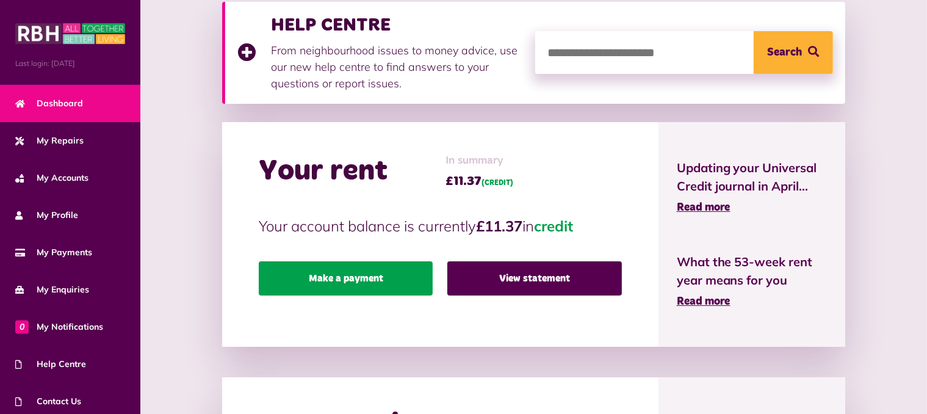 The height and width of the screenshot is (414, 927). What do you see at coordinates (323, 171) in the screenshot?
I see `h2: Your rent` at bounding box center [323, 171].